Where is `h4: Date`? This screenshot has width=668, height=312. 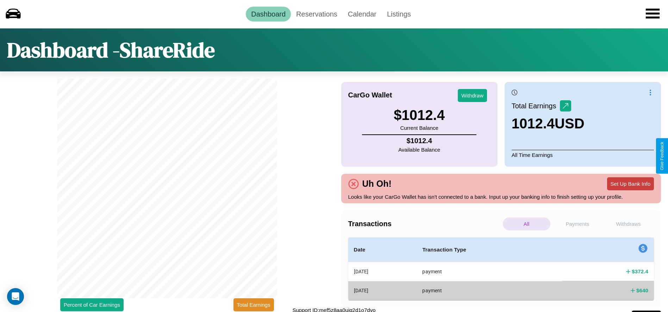
h4: Date is located at coordinates (382, 250).